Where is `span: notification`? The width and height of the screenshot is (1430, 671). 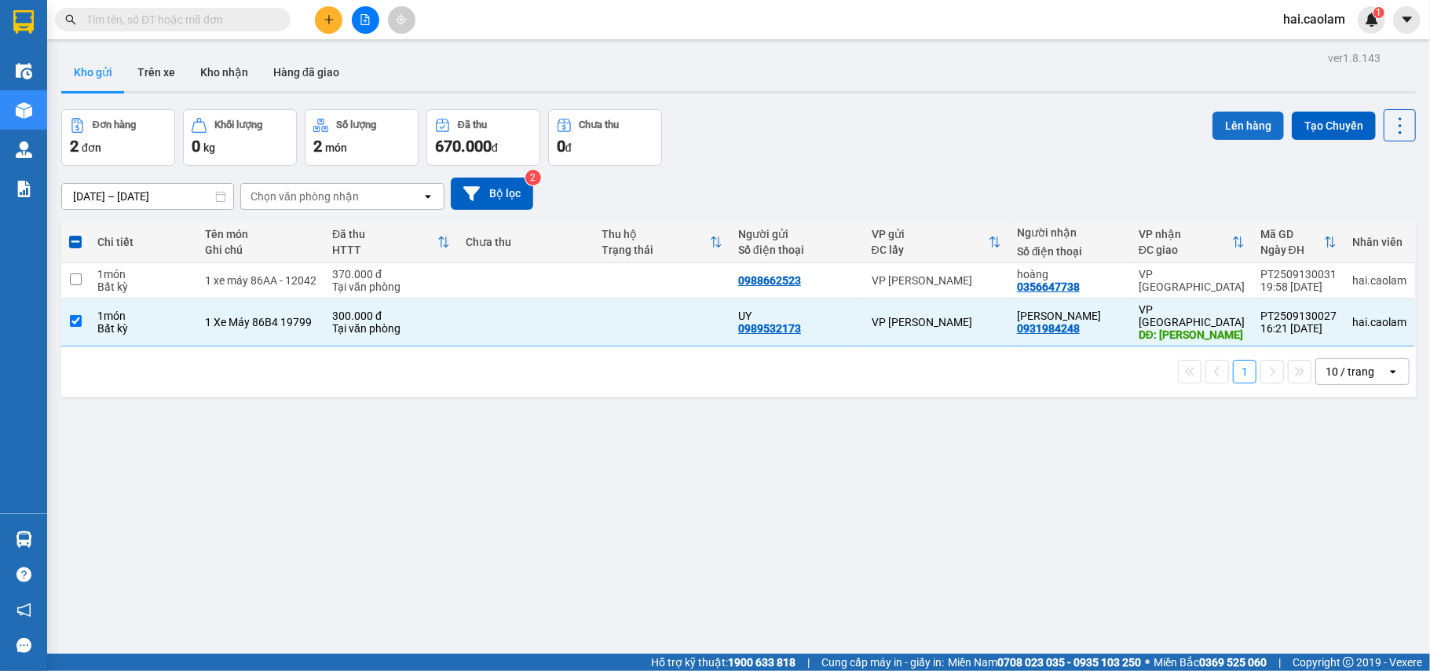 span: notification is located at coordinates (24, 609).